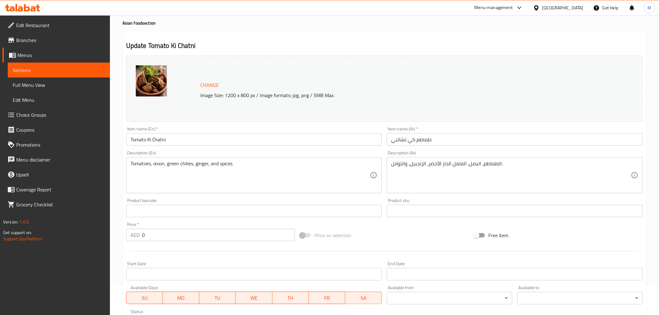 The image size is (659, 315). Describe the element at coordinates (60, 130) in the screenshot. I see `span: Coupons` at that location.